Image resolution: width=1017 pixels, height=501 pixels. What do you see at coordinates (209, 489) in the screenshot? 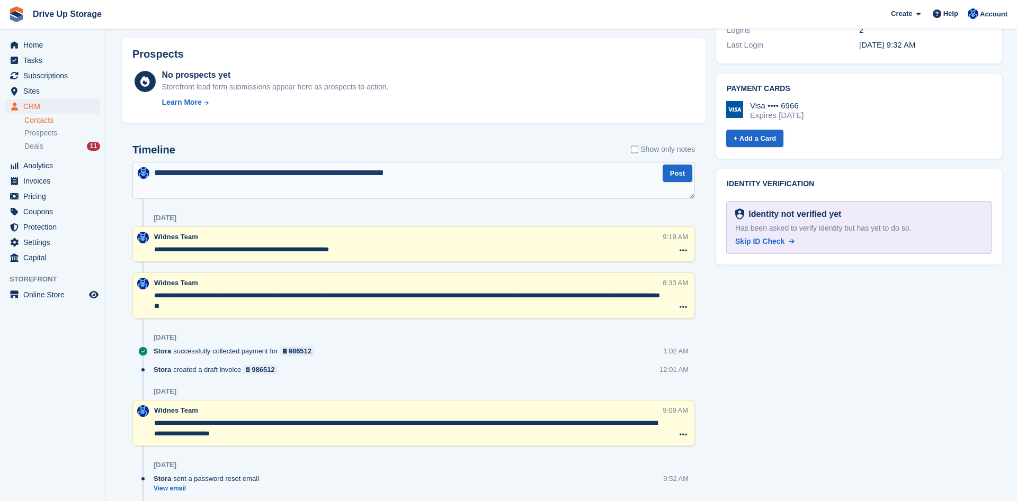
I see `a: View email` at bounding box center [209, 489].